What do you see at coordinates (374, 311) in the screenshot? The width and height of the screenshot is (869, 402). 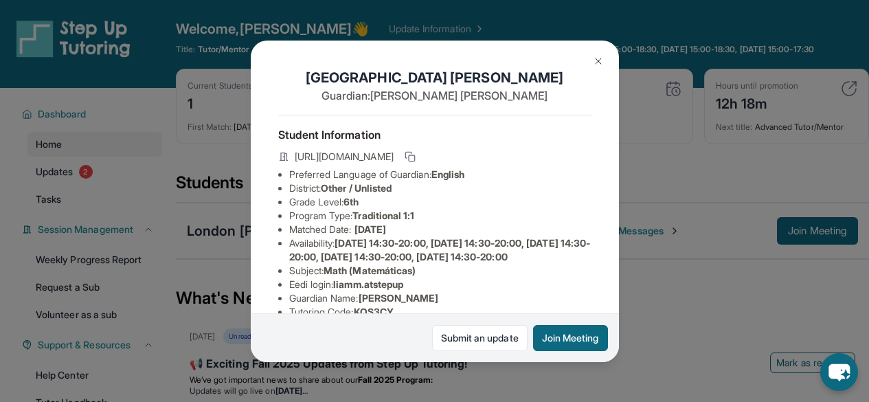 I see `span: KQS3CY` at bounding box center [374, 311].